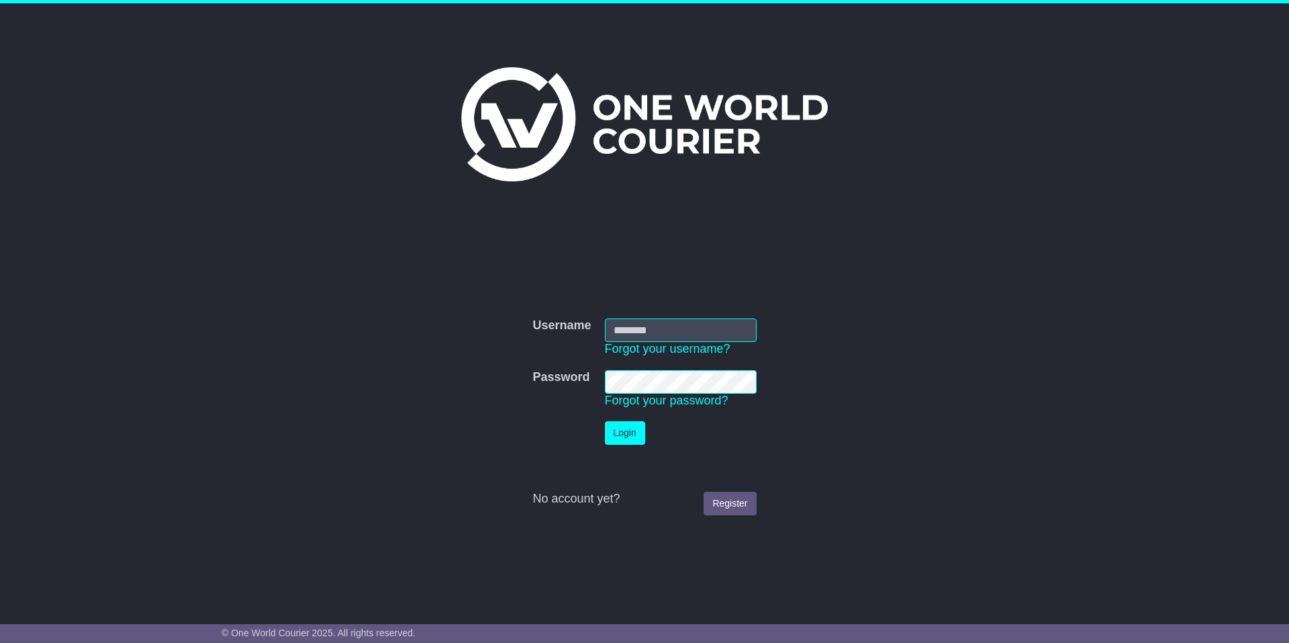 The image size is (1289, 643). I want to click on span: © One World Courier 2025. All rights reserved., so click(318, 633).